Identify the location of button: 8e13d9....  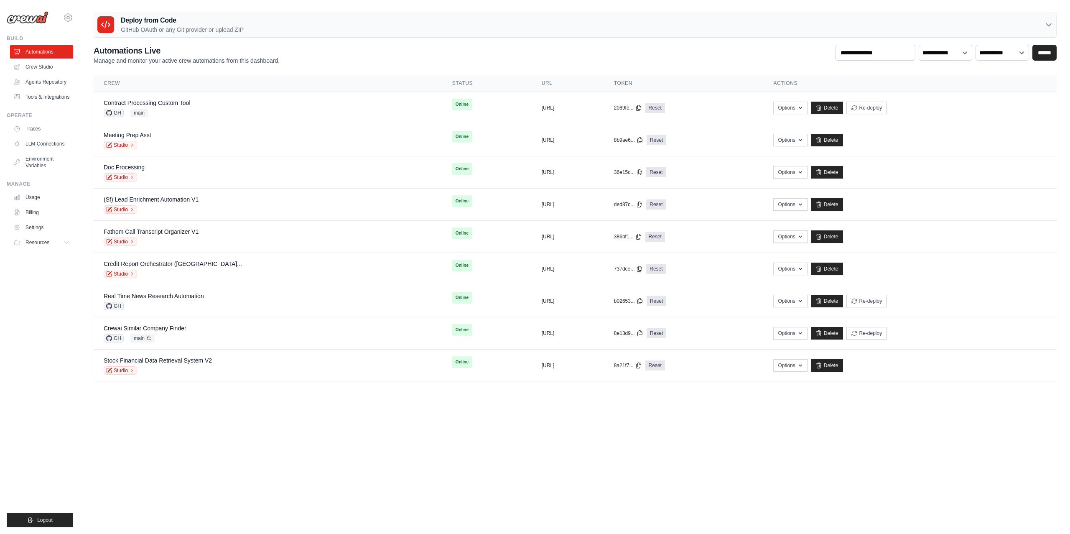
(628, 333).